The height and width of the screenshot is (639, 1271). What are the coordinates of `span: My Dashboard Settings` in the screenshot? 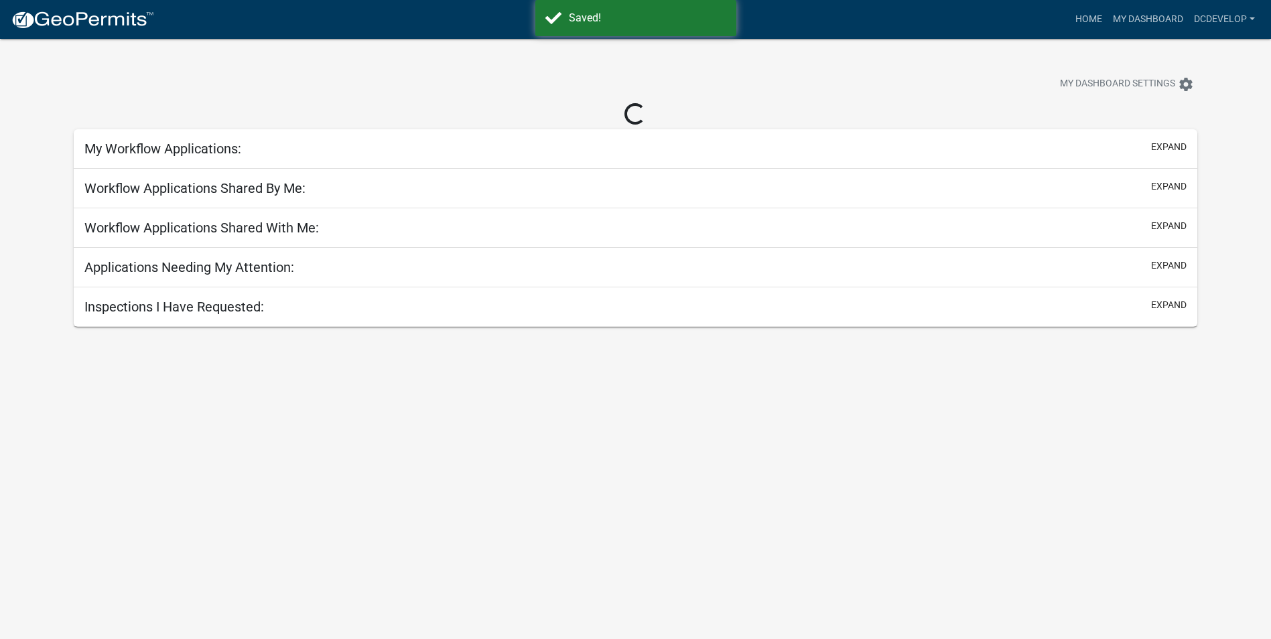 It's located at (1118, 84).